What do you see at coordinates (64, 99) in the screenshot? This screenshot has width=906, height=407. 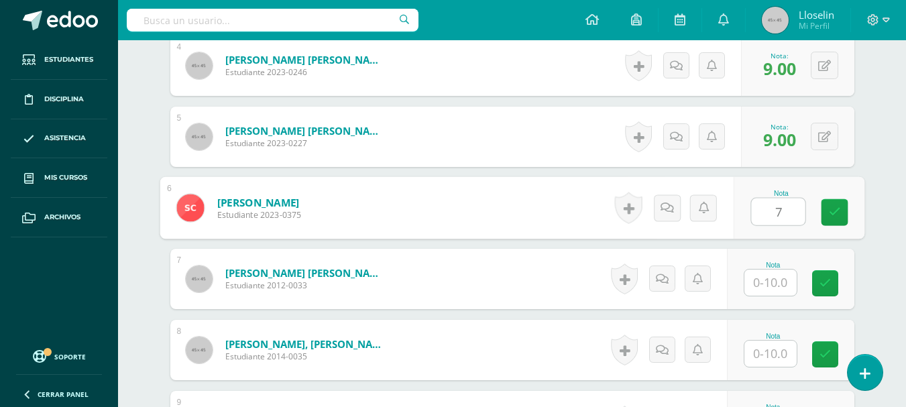 I see `span: Disciplina` at bounding box center [64, 99].